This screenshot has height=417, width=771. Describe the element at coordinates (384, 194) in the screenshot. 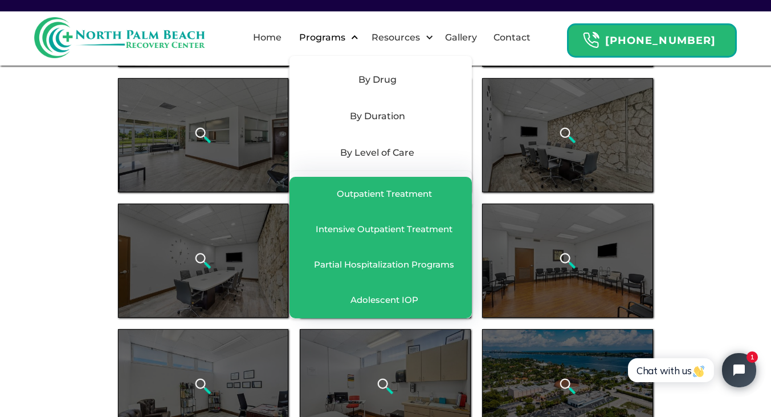

I see `div: Outpatient Treatment` at that location.